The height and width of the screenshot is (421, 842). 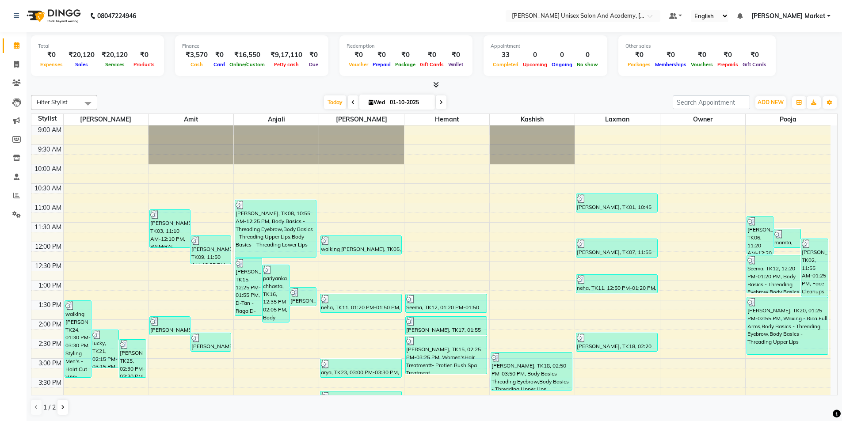 What do you see at coordinates (219, 65) in the screenshot?
I see `span: Card` at bounding box center [219, 65].